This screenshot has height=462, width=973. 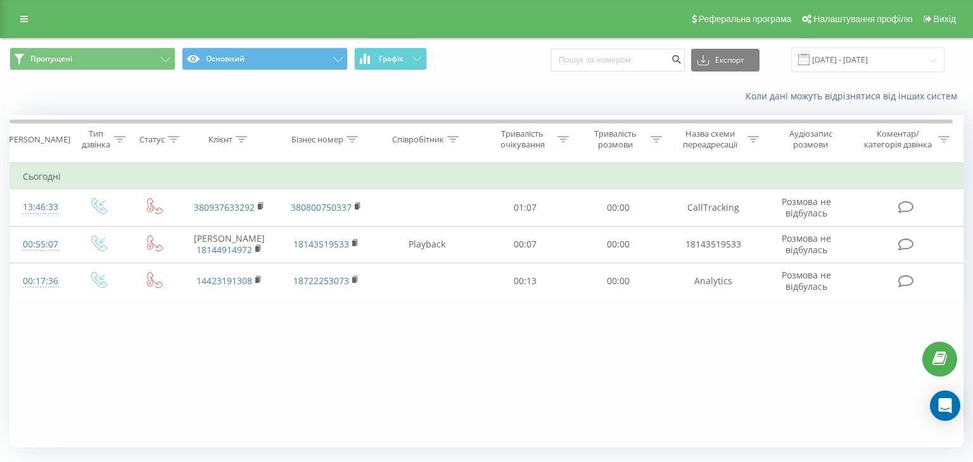 I want to click on div: Співробітник, so click(x=418, y=139).